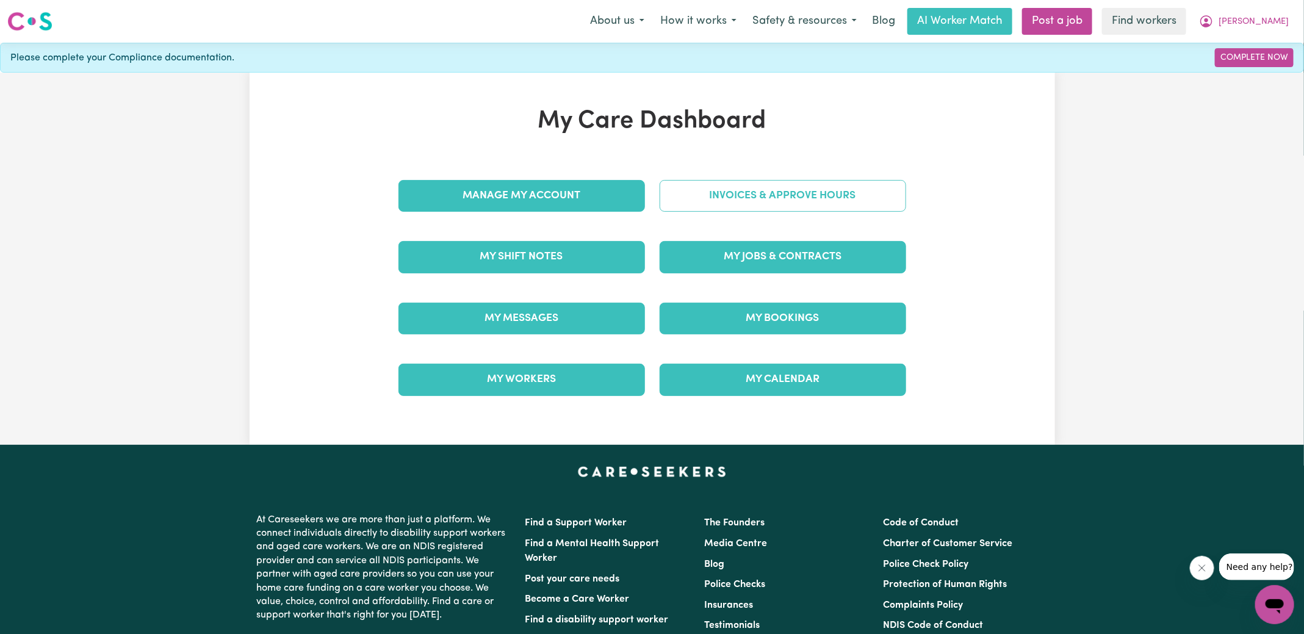 The height and width of the screenshot is (634, 1304). I want to click on a: Find a disability support worker, so click(597, 620).